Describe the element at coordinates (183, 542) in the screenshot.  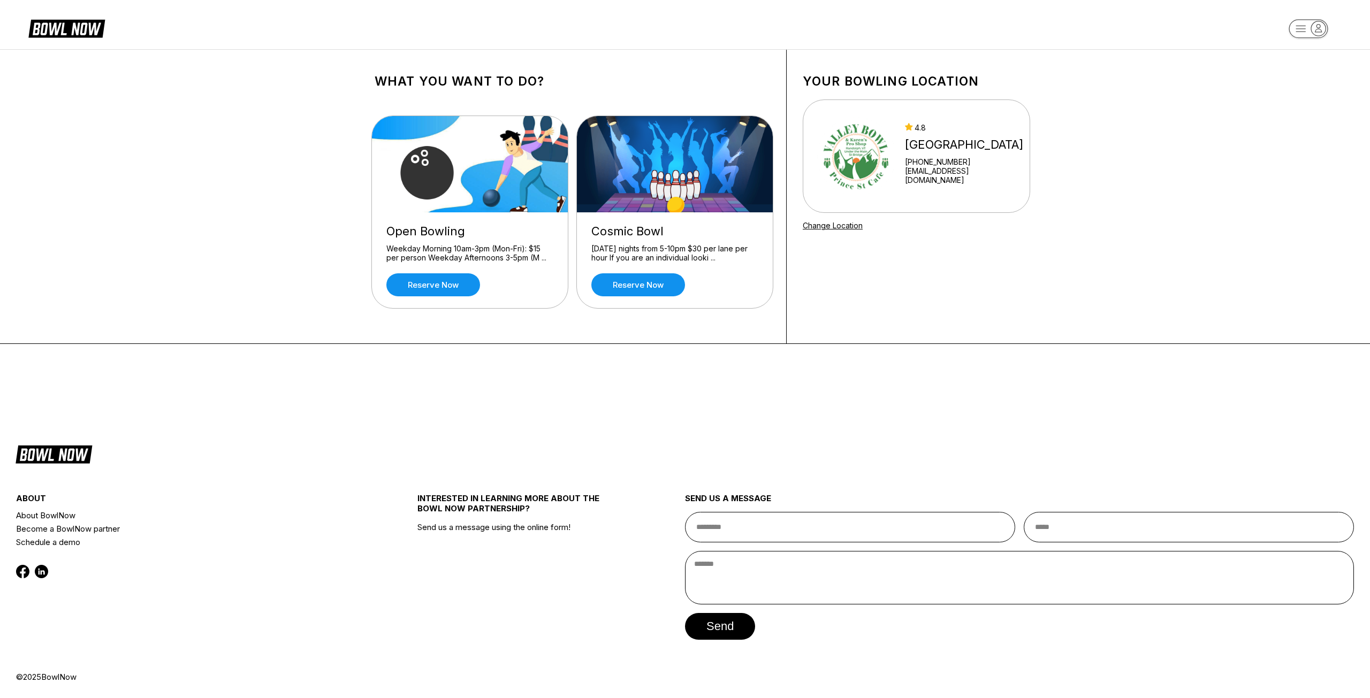
I see `a: Schedule a demo` at that location.